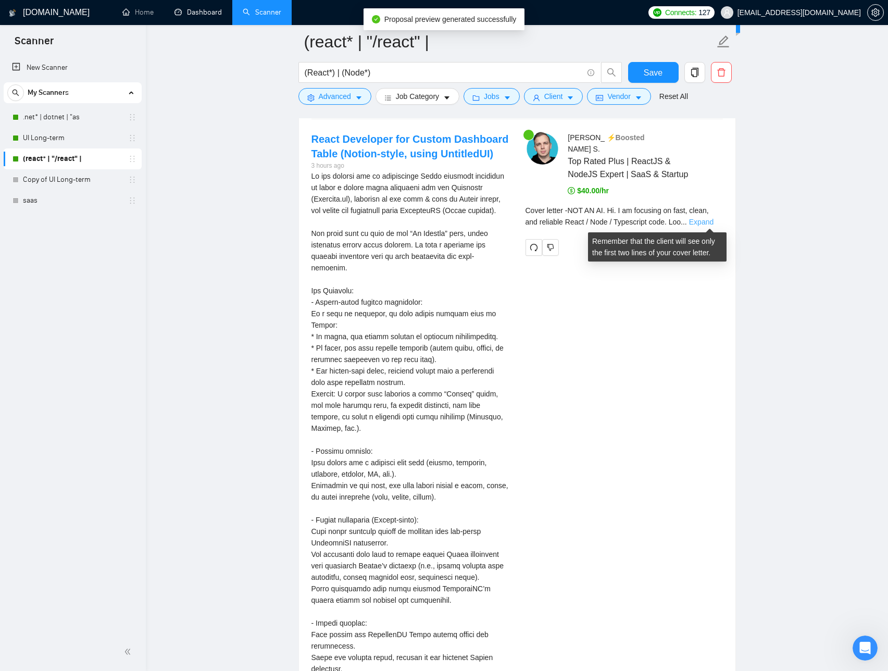 The height and width of the screenshot is (671, 888). Describe the element at coordinates (534, 248) in the screenshot. I see `button: redo` at that location.